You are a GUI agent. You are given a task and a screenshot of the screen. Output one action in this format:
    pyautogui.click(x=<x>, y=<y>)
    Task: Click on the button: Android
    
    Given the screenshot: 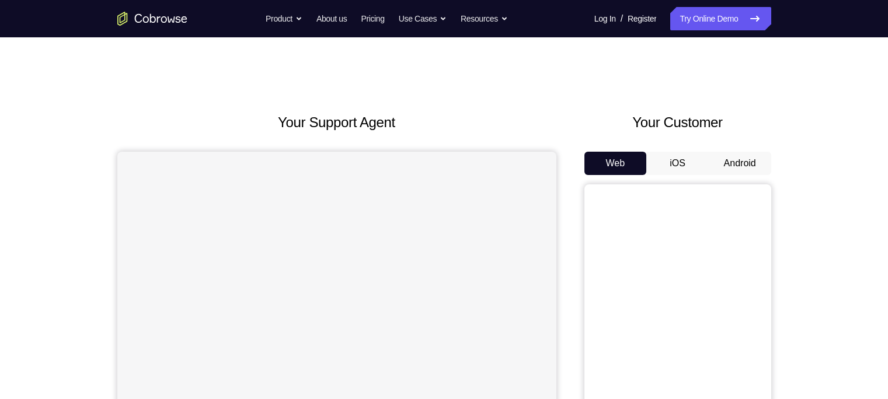 What is the action you would take?
    pyautogui.click(x=740, y=163)
    